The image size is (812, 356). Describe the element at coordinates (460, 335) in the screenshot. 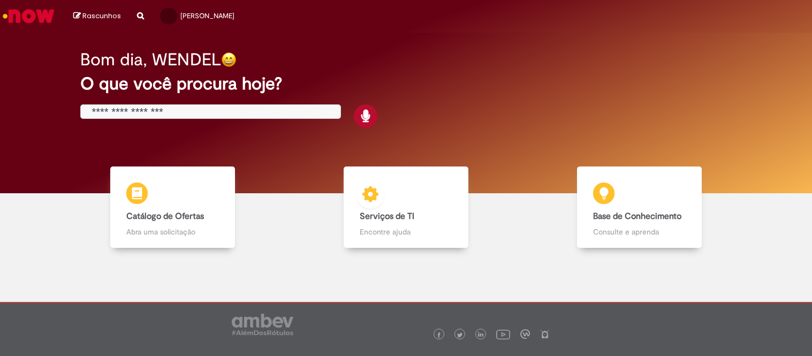

I see `img: logo_footer_twitter.png` at that location.